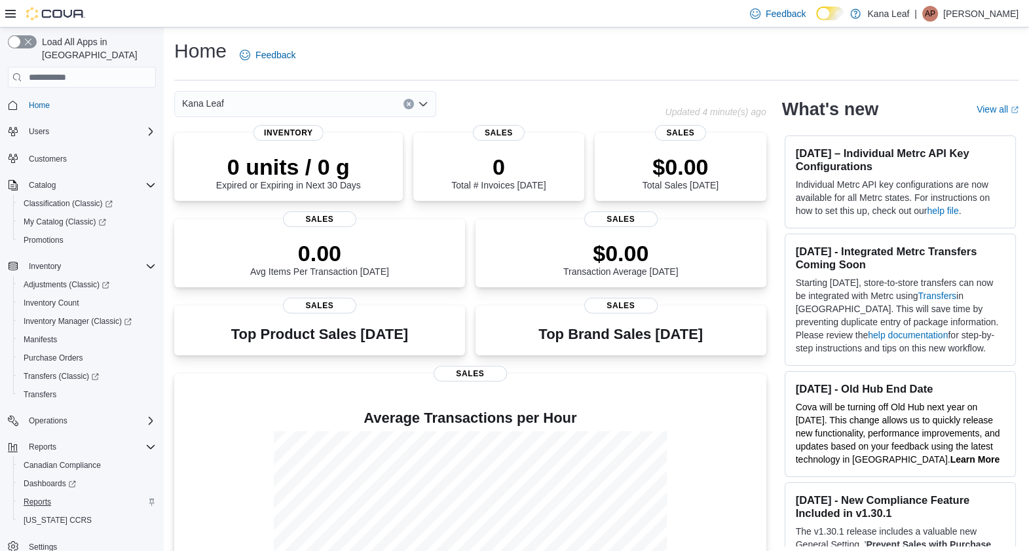 The width and height of the screenshot is (1029, 551). What do you see at coordinates (87, 395) in the screenshot?
I see `button: Transfers` at bounding box center [87, 395].